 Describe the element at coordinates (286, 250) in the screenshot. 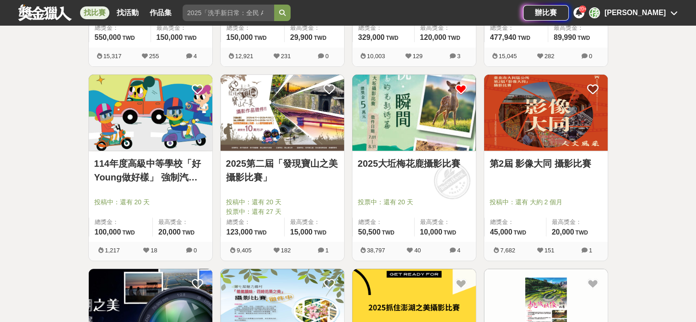

I see `span: 182` at that location.